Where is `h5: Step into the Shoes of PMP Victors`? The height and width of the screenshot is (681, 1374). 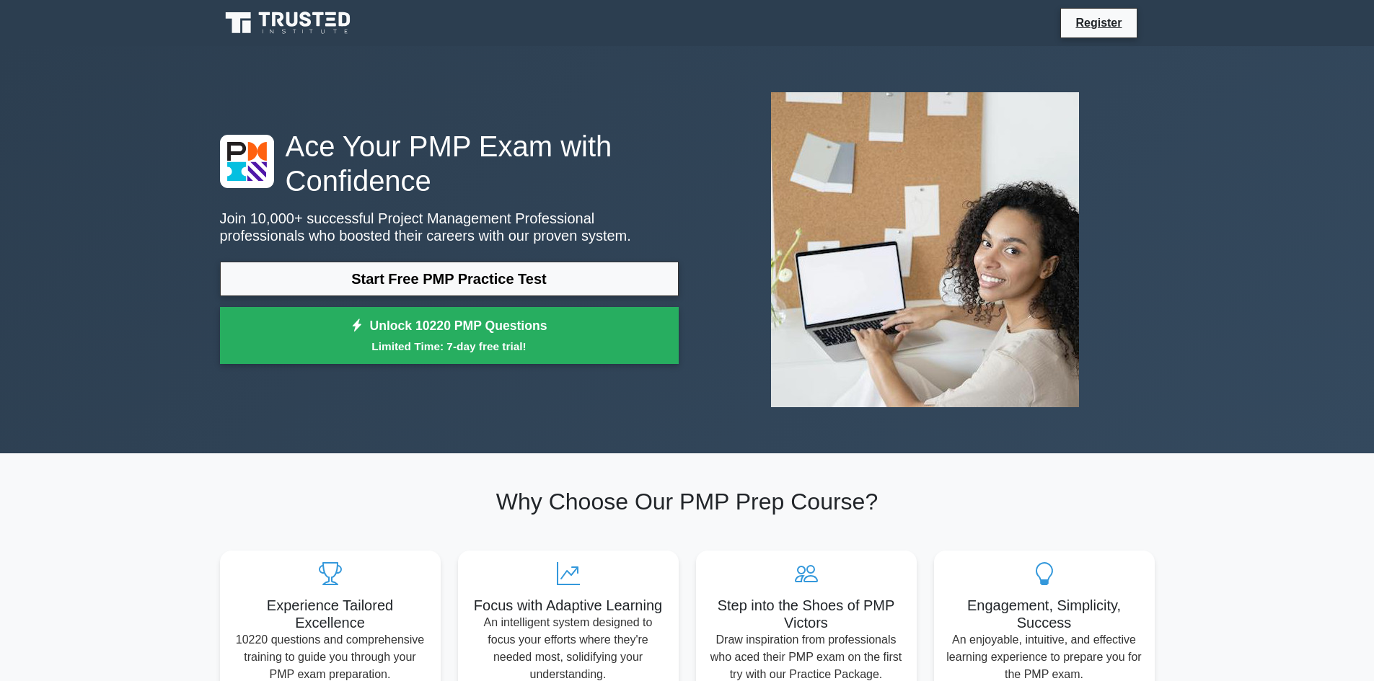
h5: Step into the Shoes of PMP Victors is located at coordinates (806, 614).